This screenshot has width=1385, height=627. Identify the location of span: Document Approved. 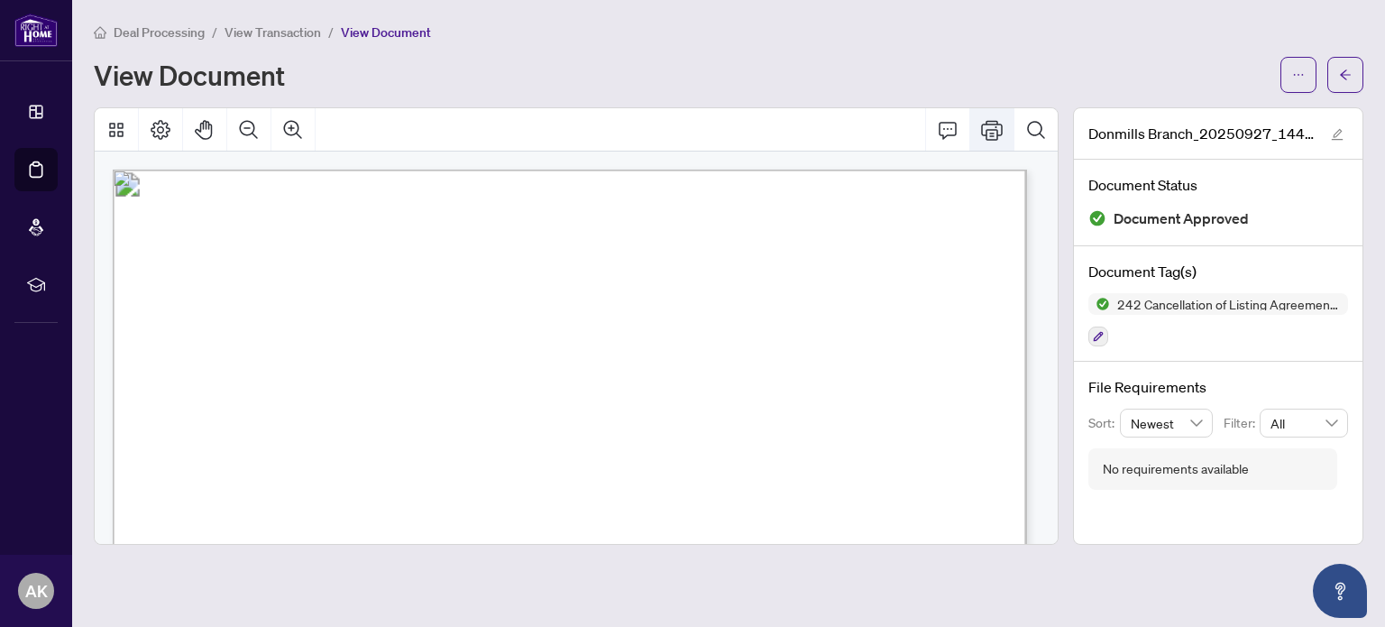
(1181, 218).